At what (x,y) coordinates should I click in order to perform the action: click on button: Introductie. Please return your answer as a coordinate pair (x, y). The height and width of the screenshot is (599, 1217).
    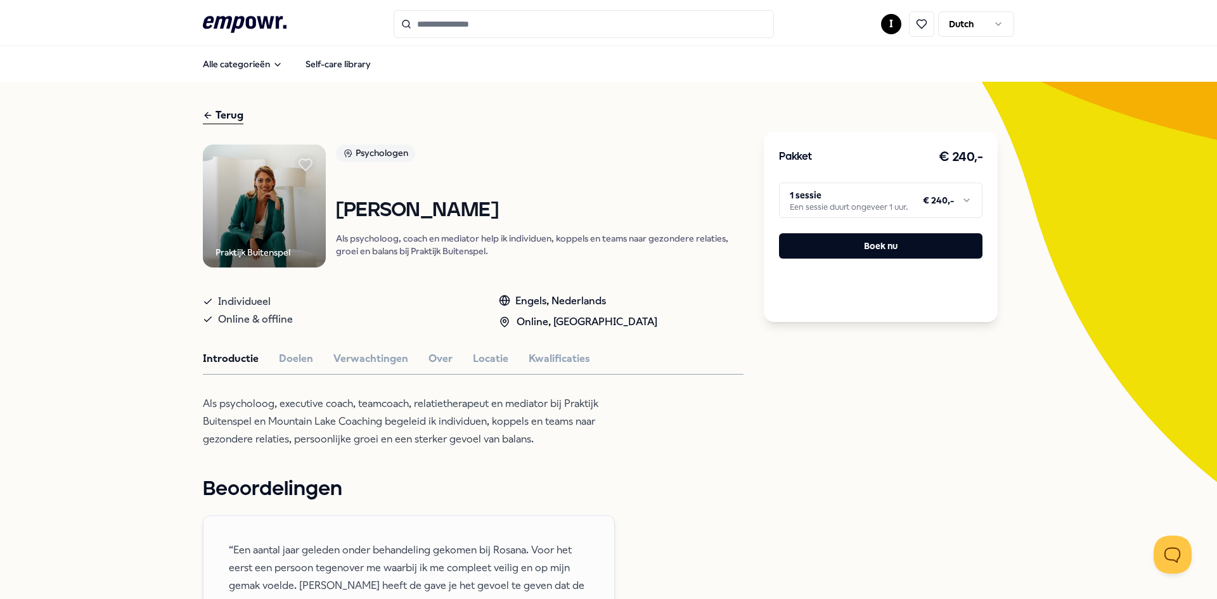
    Looking at the image, I should click on (231, 359).